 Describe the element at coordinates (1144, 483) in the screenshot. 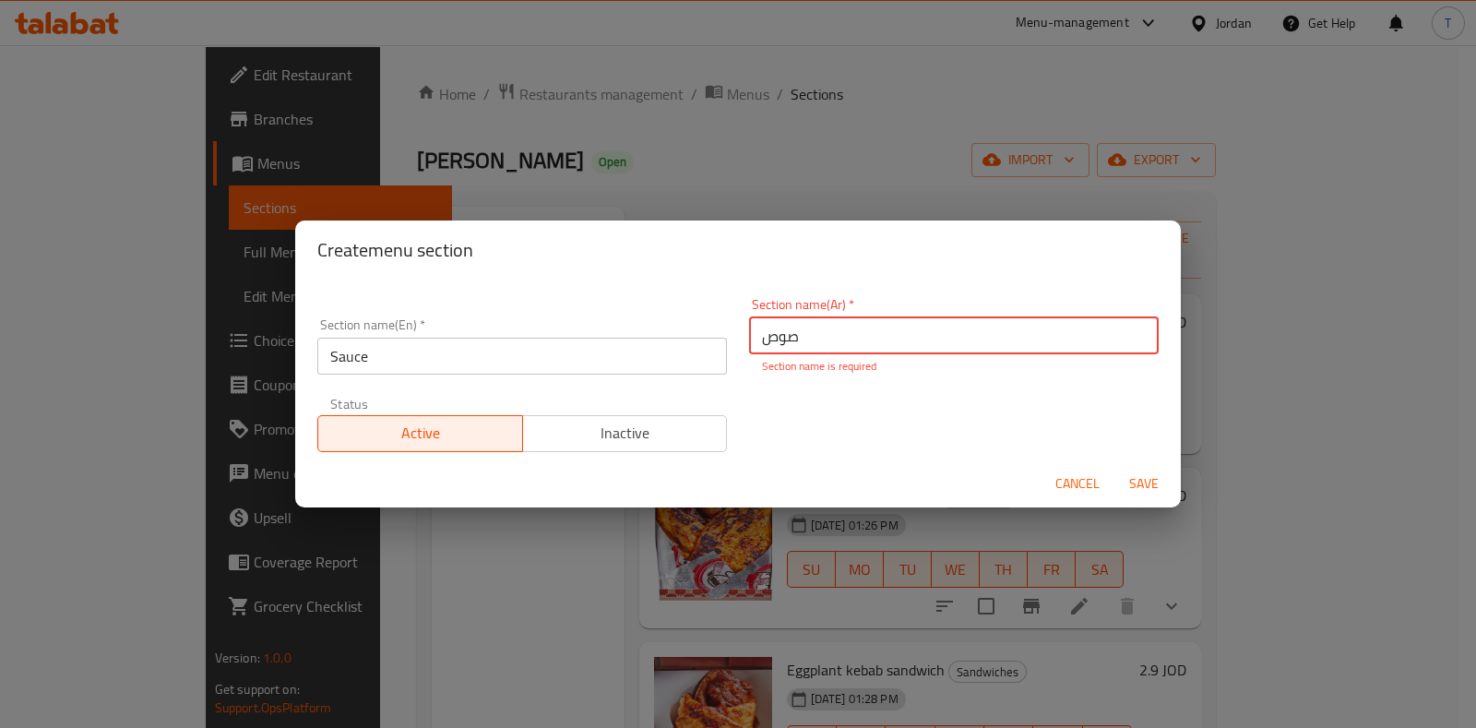

I see `span: Save` at that location.